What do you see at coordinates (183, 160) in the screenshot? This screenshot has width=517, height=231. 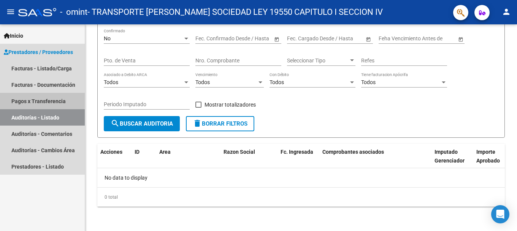 I see `datatable-header-cell: Area` at bounding box center [183, 160].